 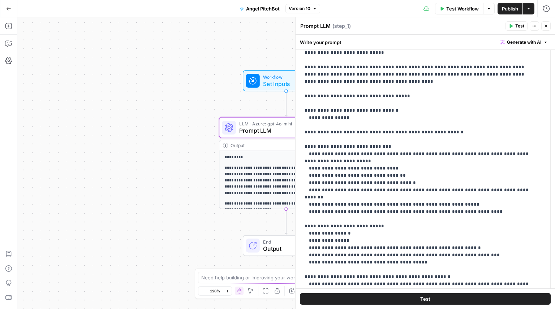 What do you see at coordinates (524, 42) in the screenshot?
I see `span: Generate with AI` at bounding box center [524, 42].